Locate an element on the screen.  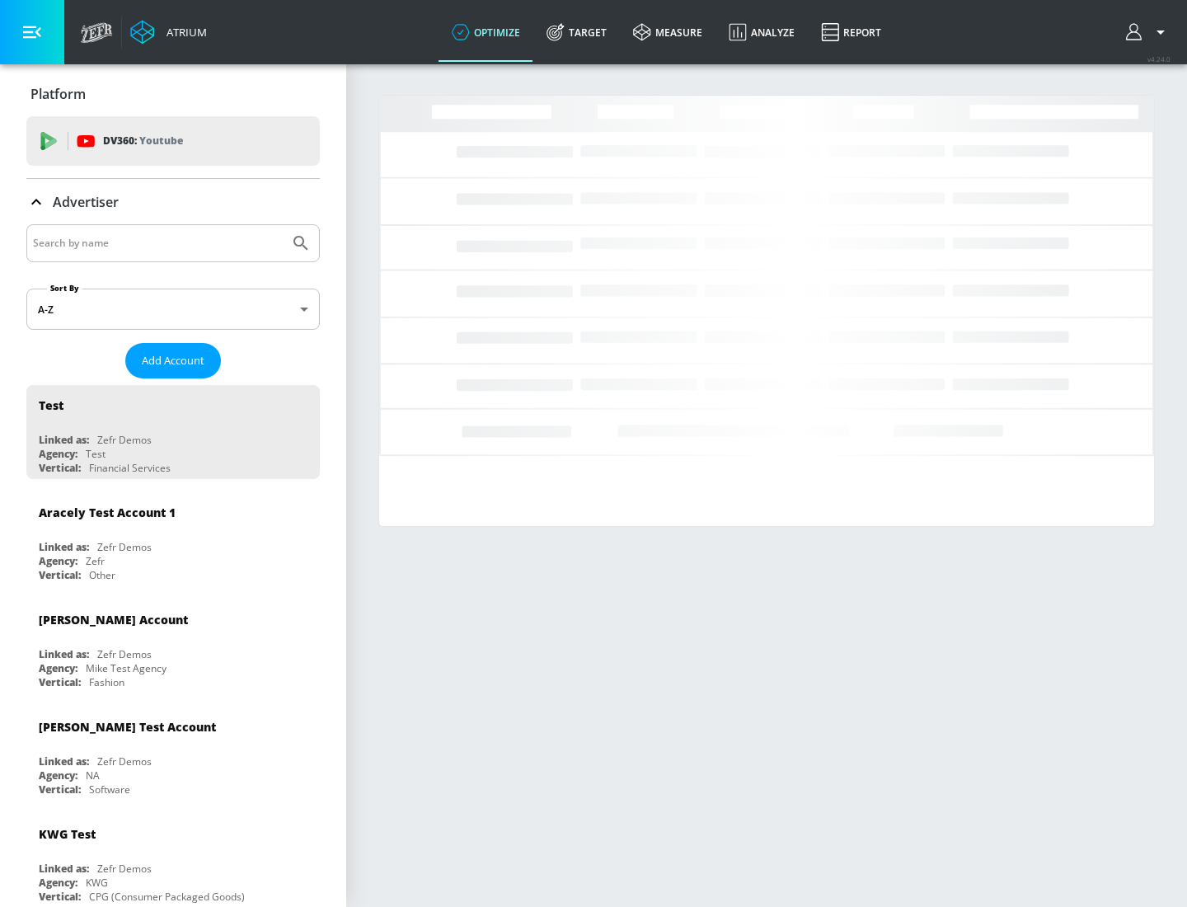
div: TestLinked as:Zefr DemosAgency:TestVertical:Financial Services is located at coordinates (173, 432).